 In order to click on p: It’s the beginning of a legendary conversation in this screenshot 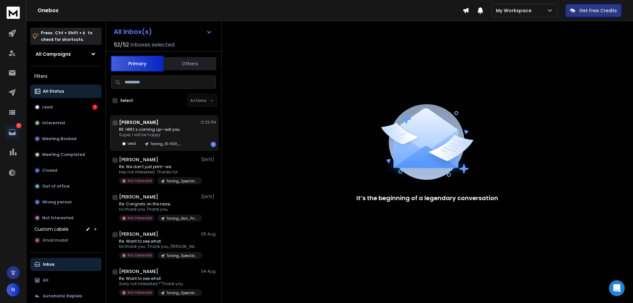, I will do `click(427, 198)`.